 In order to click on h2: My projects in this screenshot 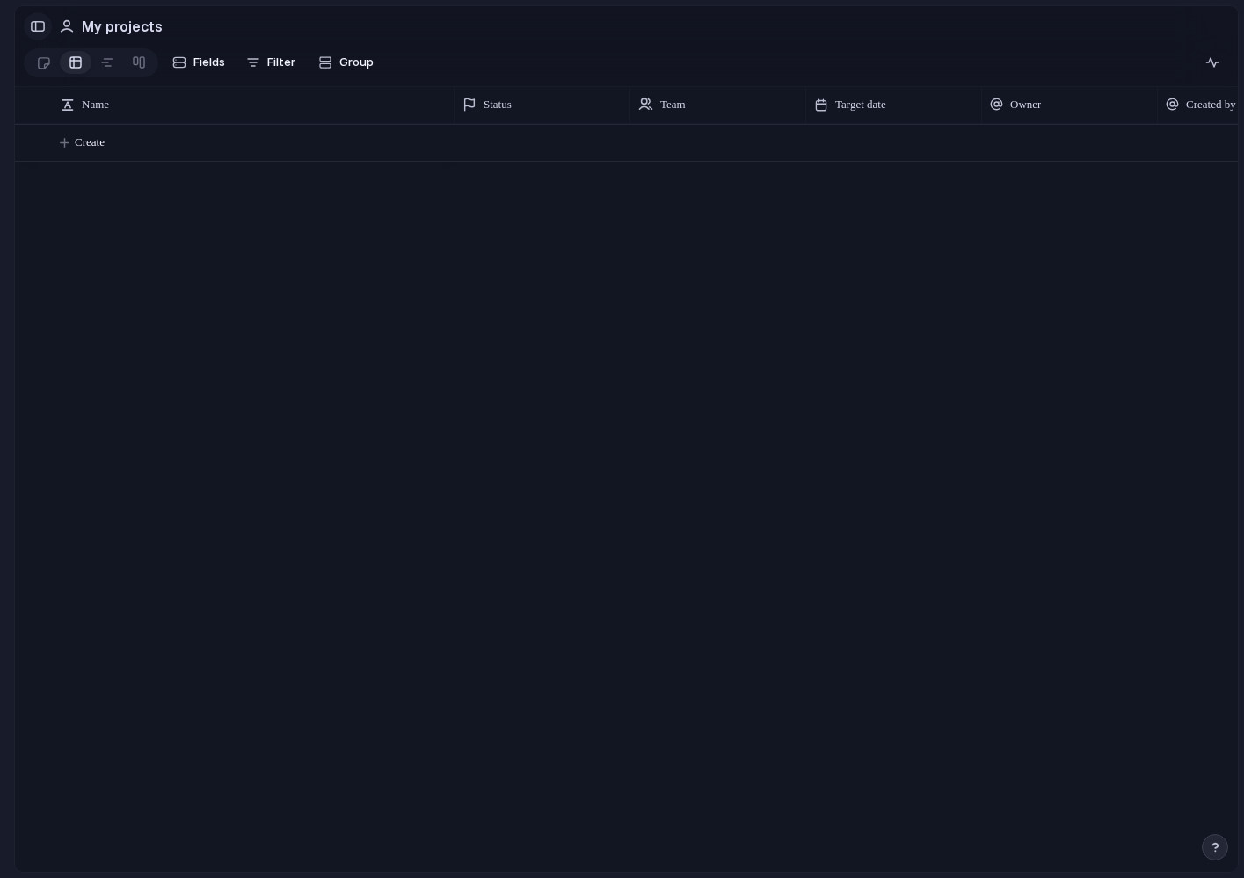, I will do `click(122, 26)`.